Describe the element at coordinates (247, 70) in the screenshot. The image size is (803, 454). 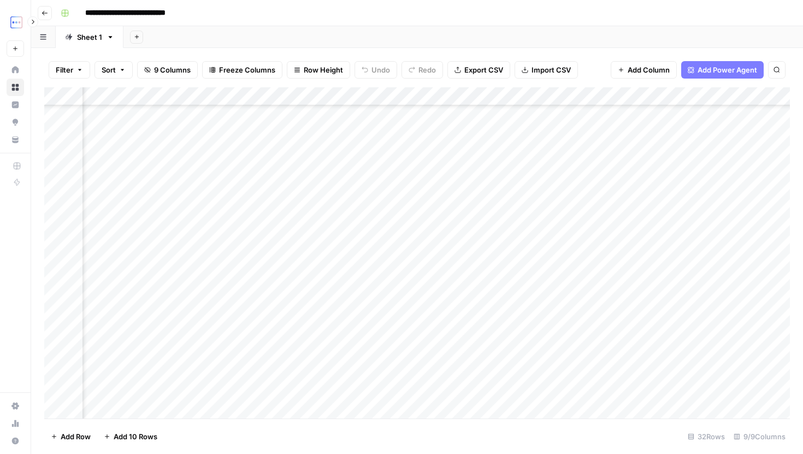
I see `span: Freeze Columns` at that location.